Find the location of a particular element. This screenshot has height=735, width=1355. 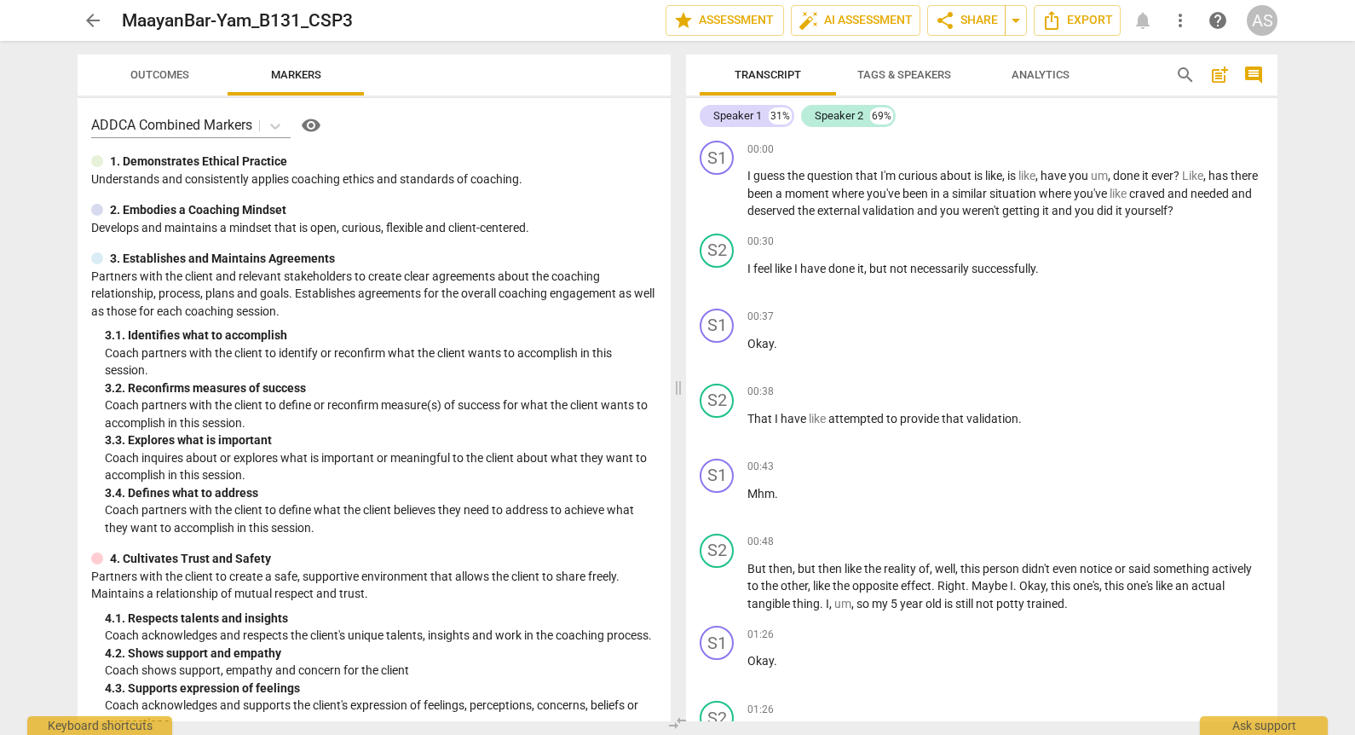

span: other is located at coordinates (794, 586).